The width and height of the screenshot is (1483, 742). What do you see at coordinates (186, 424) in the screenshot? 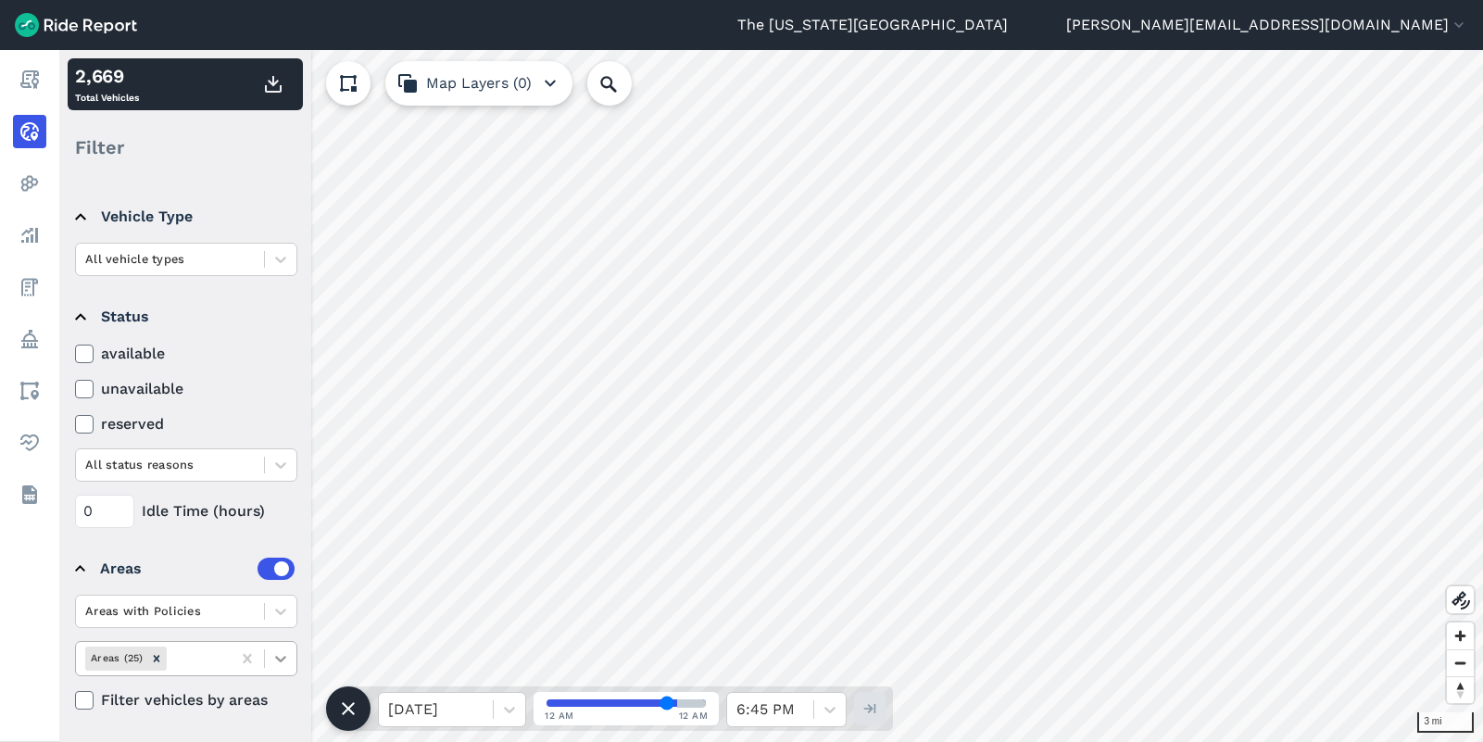
I see `label: reserved` at bounding box center [186, 424].